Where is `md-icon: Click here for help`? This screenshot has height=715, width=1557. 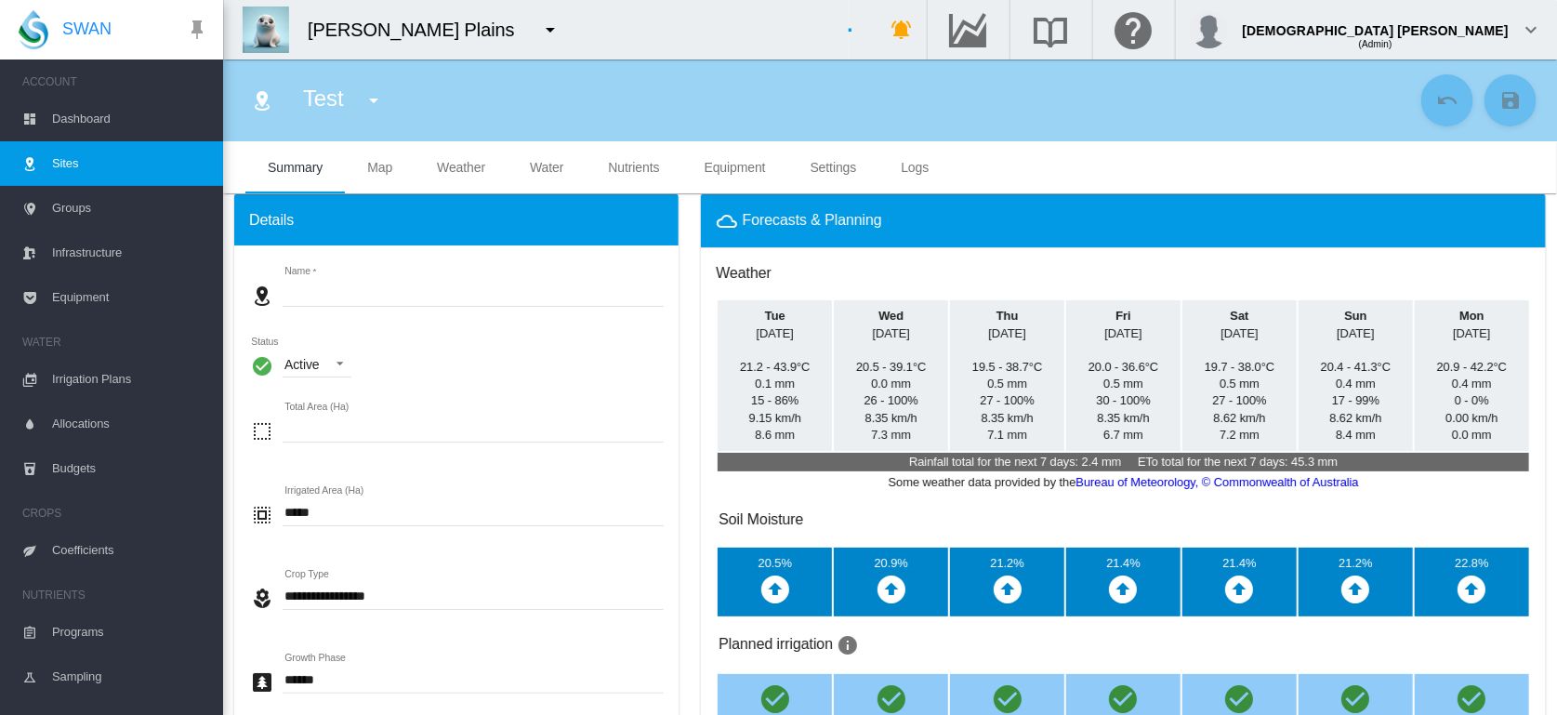
md-icon: Click here for help is located at coordinates (1134, 30).